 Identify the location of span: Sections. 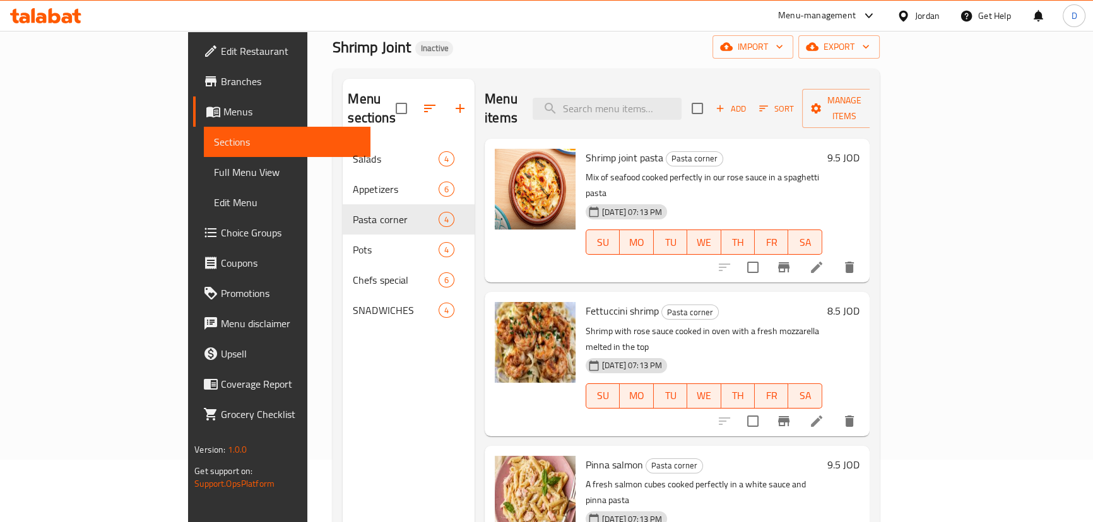
(287, 142).